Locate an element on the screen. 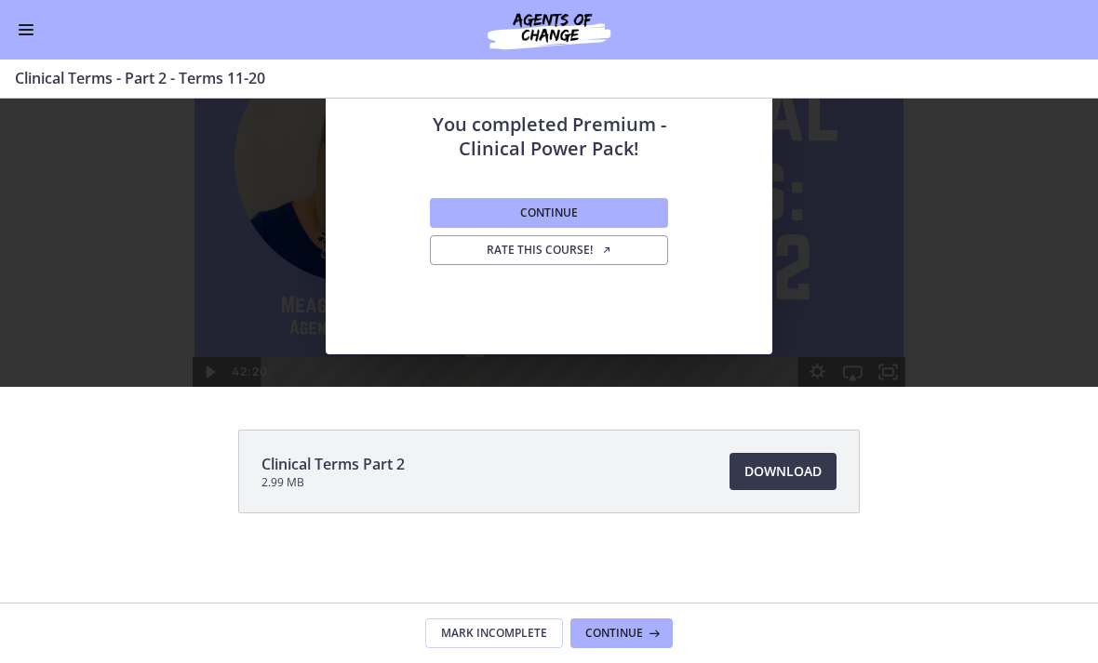  button: Show settings menu is located at coordinates (817, 384).